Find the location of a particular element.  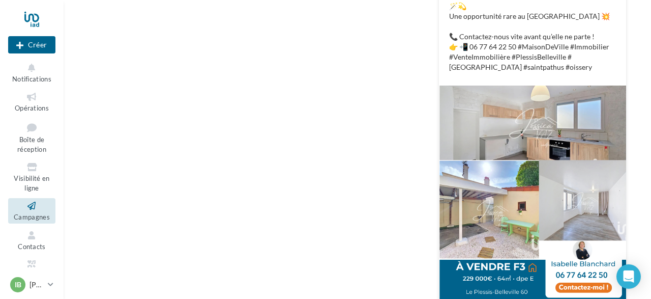

a: Contacts is located at coordinates (32, 240).